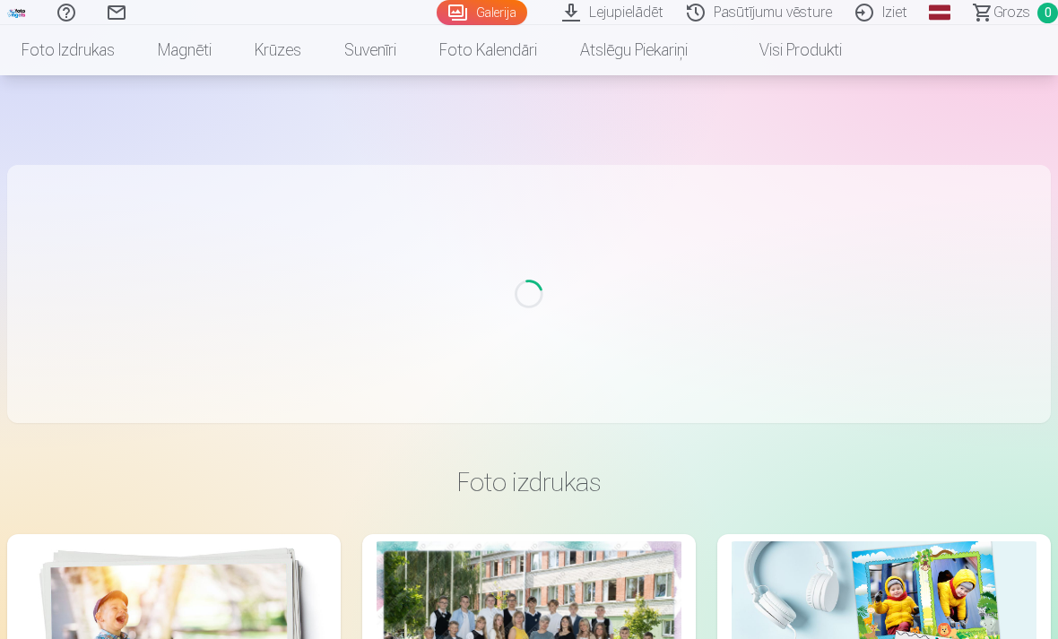 The height and width of the screenshot is (639, 1058). I want to click on a: Foto kalendāri, so click(488, 50).